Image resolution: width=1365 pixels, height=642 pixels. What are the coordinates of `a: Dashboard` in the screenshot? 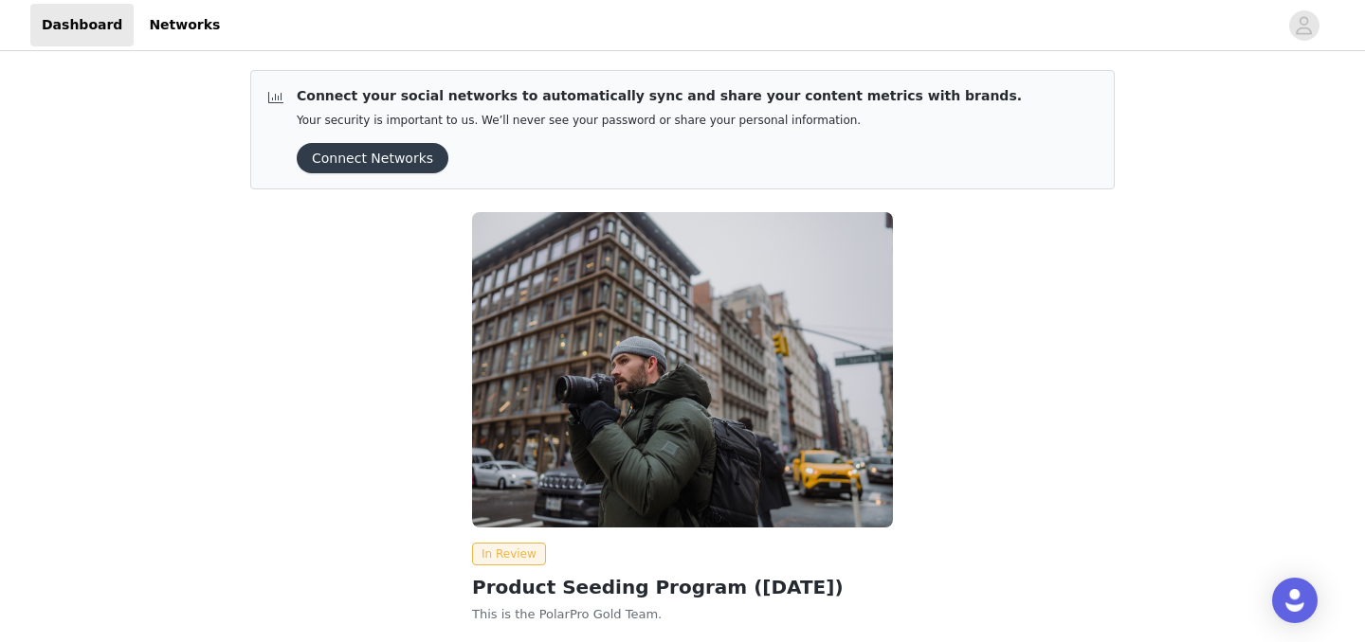 It's located at (81, 25).